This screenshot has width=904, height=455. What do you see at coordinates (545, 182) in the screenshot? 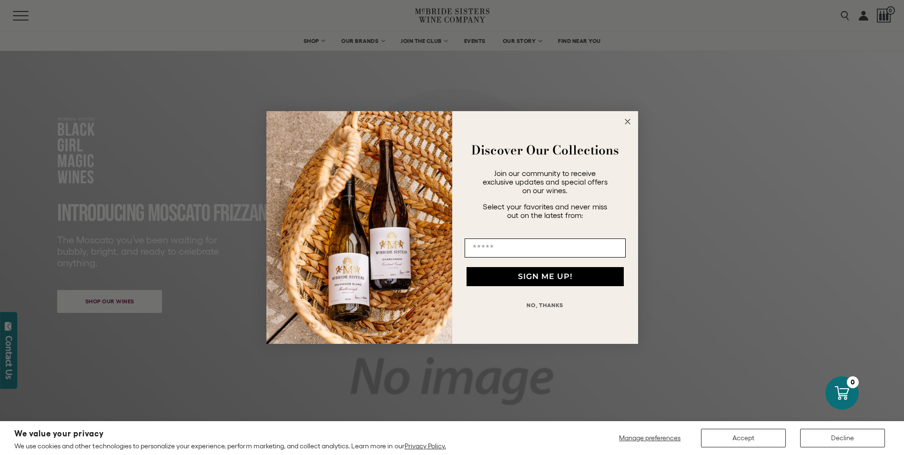
I see `span: Join our community to receive exclusive updates and special offers on our wines.` at bounding box center [545, 182].